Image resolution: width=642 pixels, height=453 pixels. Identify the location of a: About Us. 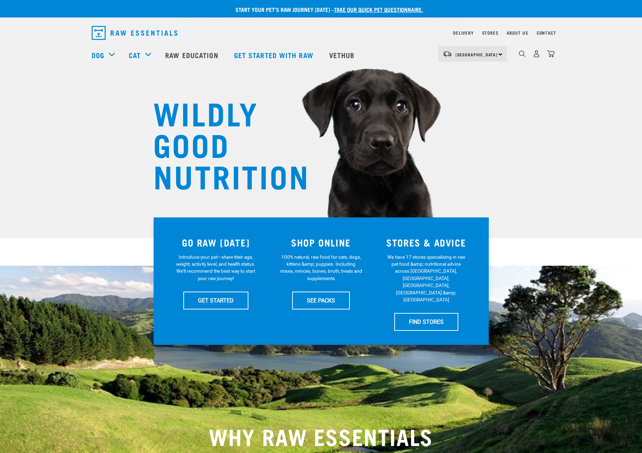
(517, 33).